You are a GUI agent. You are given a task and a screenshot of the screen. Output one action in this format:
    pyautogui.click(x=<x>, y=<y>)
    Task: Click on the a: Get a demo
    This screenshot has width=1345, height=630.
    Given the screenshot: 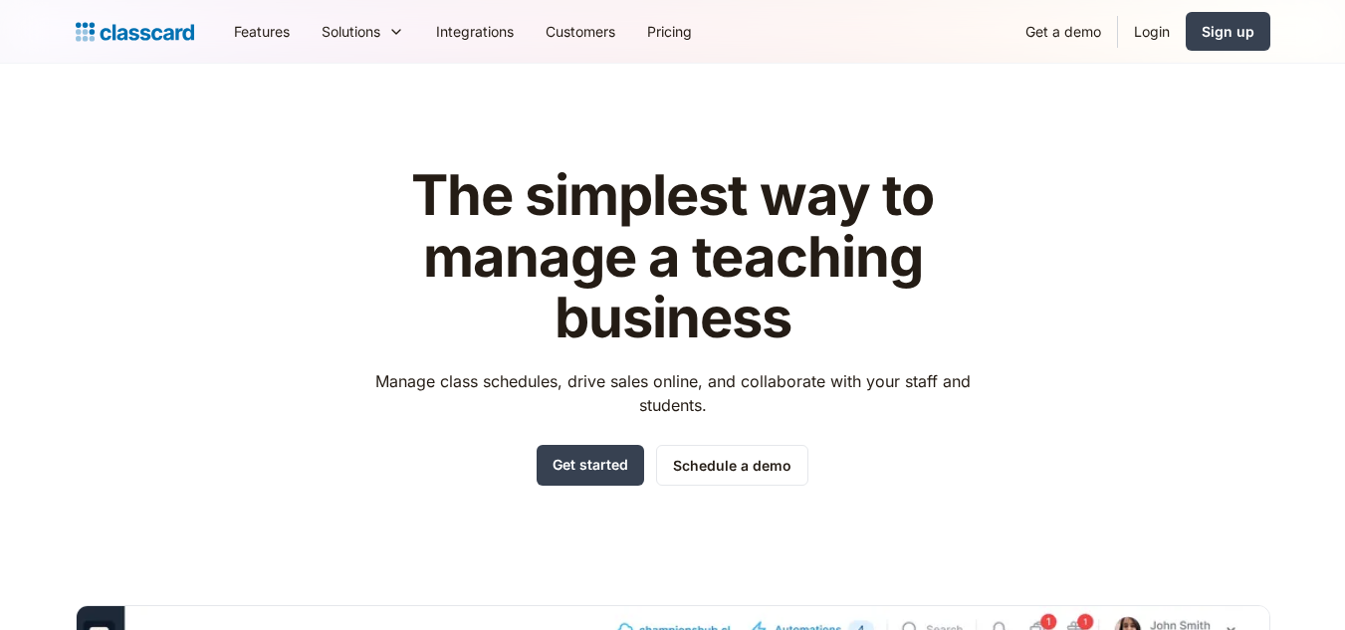 What is the action you would take?
    pyautogui.click(x=1063, y=31)
    